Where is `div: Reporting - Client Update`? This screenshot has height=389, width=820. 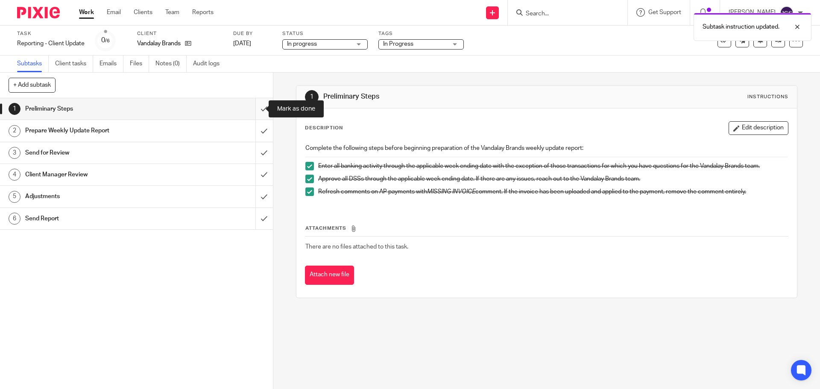
div: Reporting - Client Update is located at coordinates (51, 44).